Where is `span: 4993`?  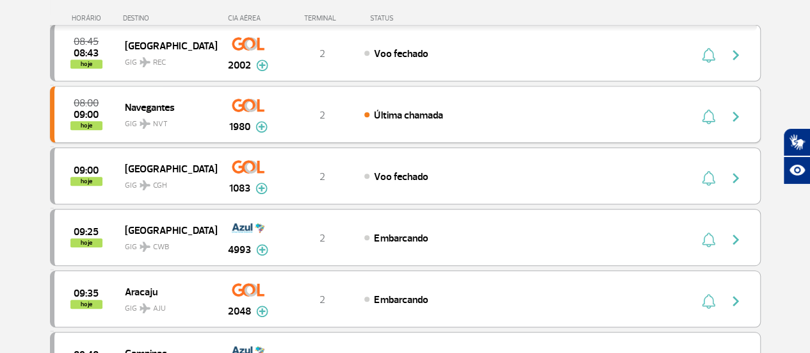
span: 4993 is located at coordinates (240, 250).